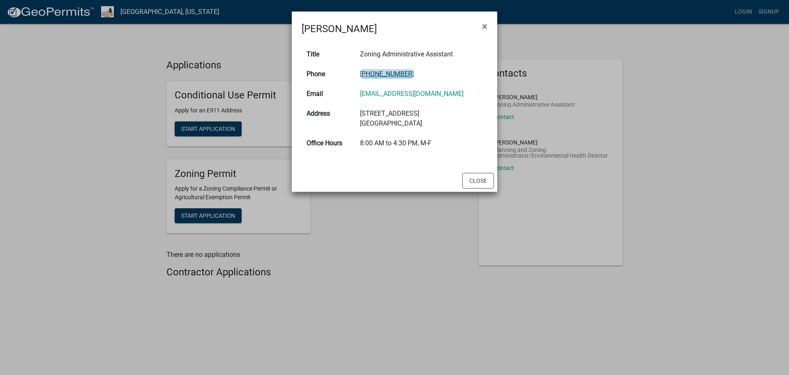 Image resolution: width=789 pixels, height=375 pixels. I want to click on th: Title, so click(329, 54).